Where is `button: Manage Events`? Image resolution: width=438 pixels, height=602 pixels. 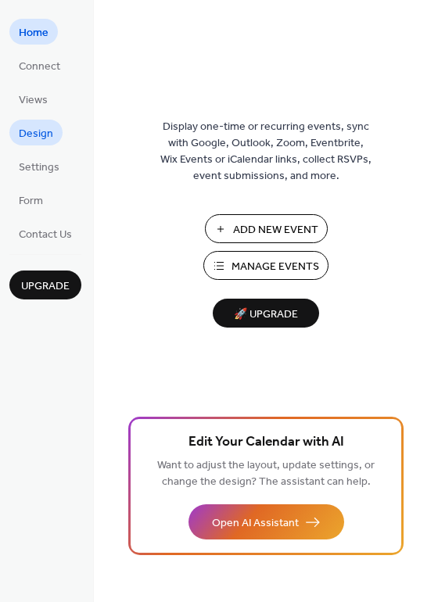
button: Manage Events is located at coordinates (266, 265).